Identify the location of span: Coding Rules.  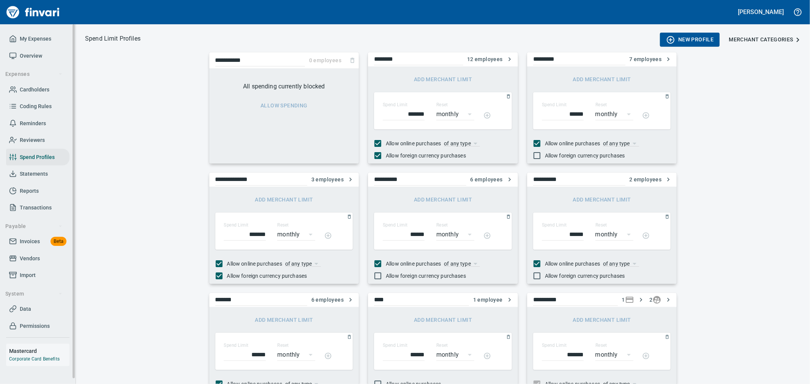
(36, 106).